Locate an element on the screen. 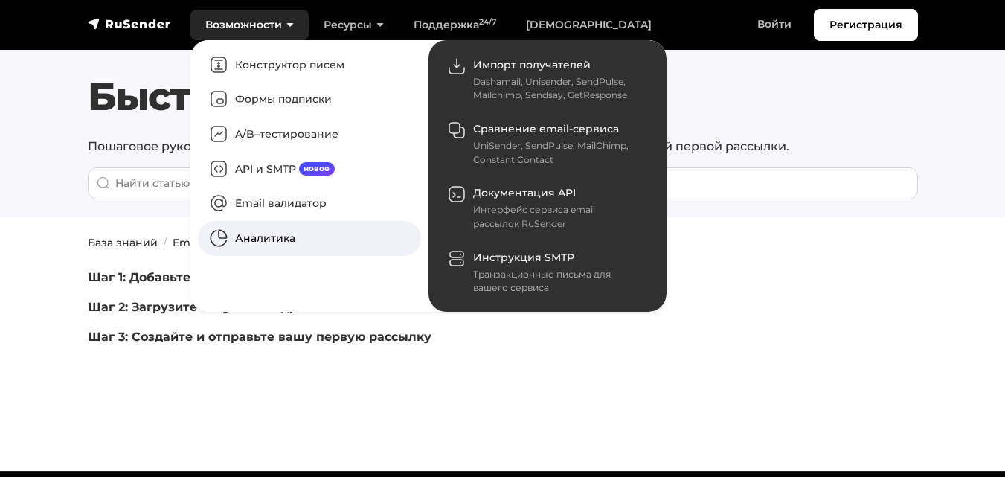  span: Инструкция SMTP is located at coordinates (524, 257).